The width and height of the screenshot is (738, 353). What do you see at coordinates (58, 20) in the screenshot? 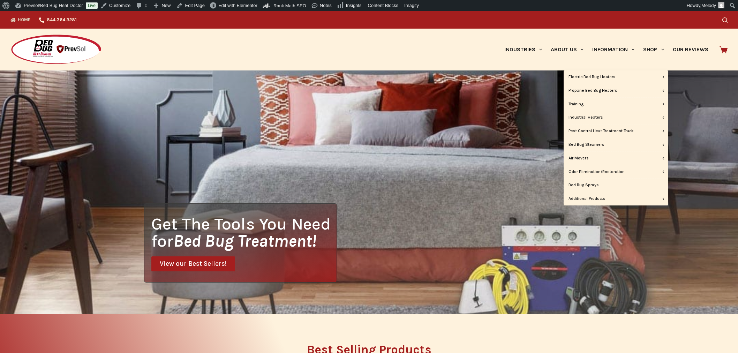
I see `a: 844.364.3281` at bounding box center [58, 20].